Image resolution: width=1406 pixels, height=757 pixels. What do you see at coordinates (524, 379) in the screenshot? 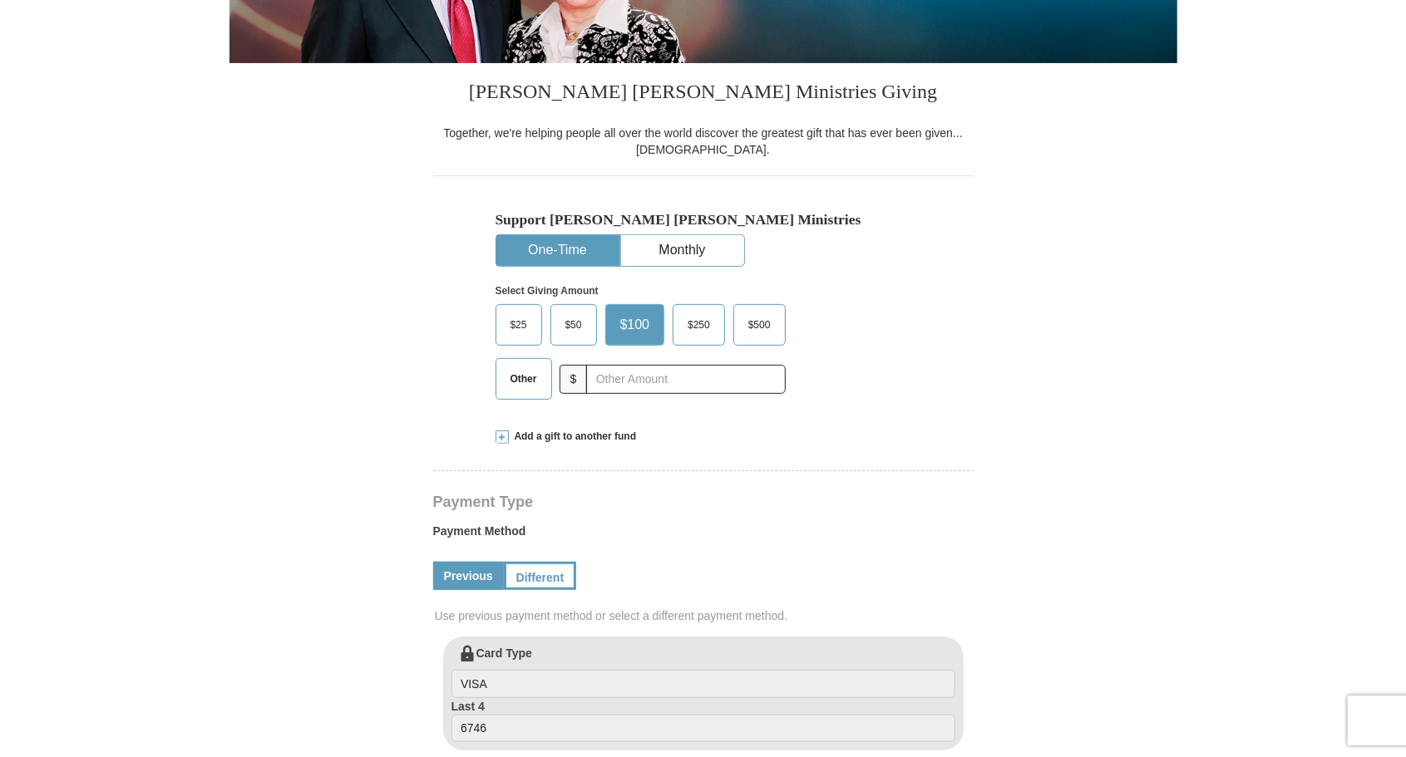
I see `span: Other` at bounding box center [524, 379].